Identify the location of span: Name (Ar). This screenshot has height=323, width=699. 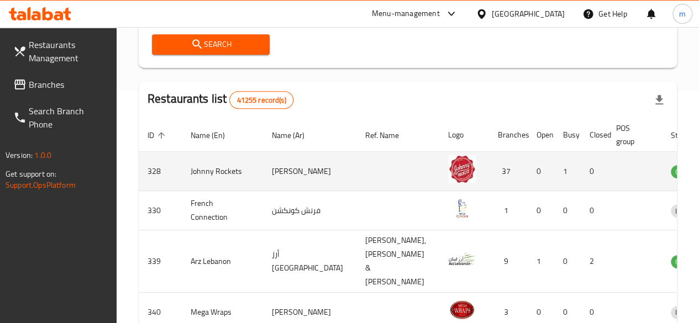
(295, 135).